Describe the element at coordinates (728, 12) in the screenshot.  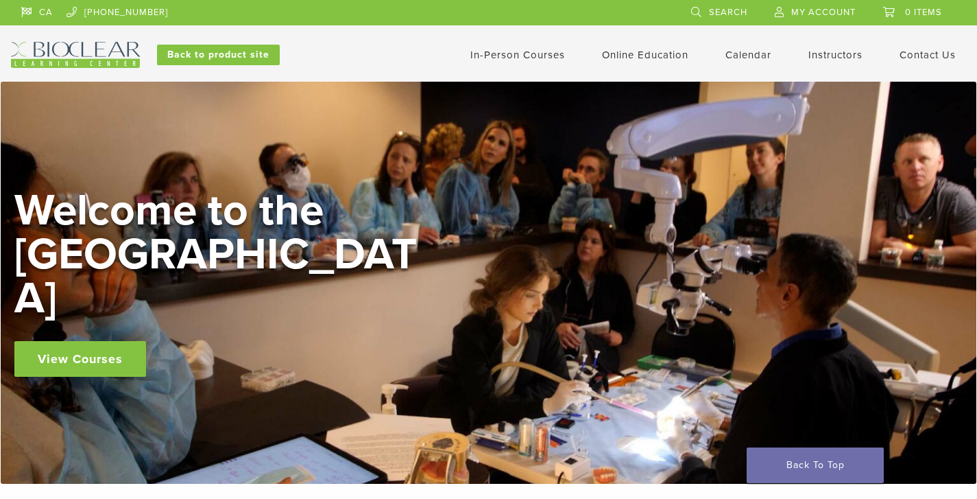
I see `span: Search` at that location.